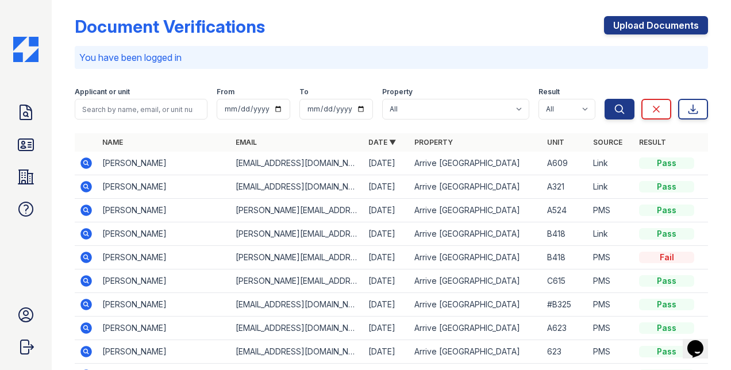 The image size is (731, 370). What do you see at coordinates (565, 352) in the screenshot?
I see `td: 623` at bounding box center [565, 352].